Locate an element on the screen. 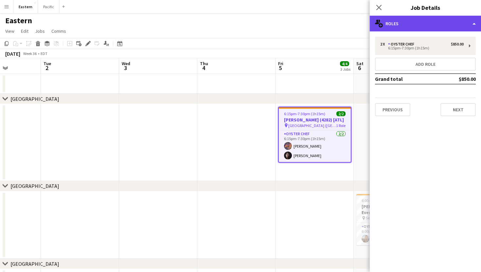 The width and height of the screenshot is (481, 272). span: 6:15pm-7:30pm (1h15m) is located at coordinates (305, 114).